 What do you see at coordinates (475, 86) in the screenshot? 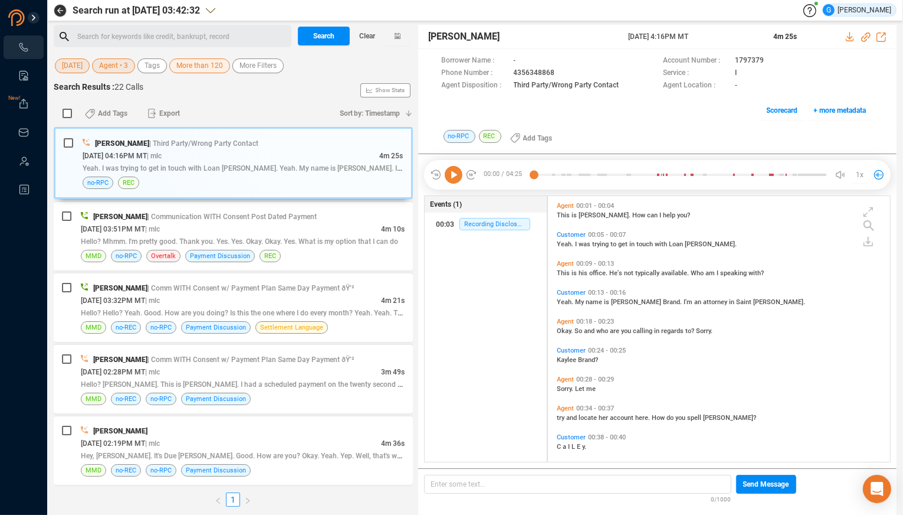
I see `span: Agent Disposition :` at bounding box center [475, 86].